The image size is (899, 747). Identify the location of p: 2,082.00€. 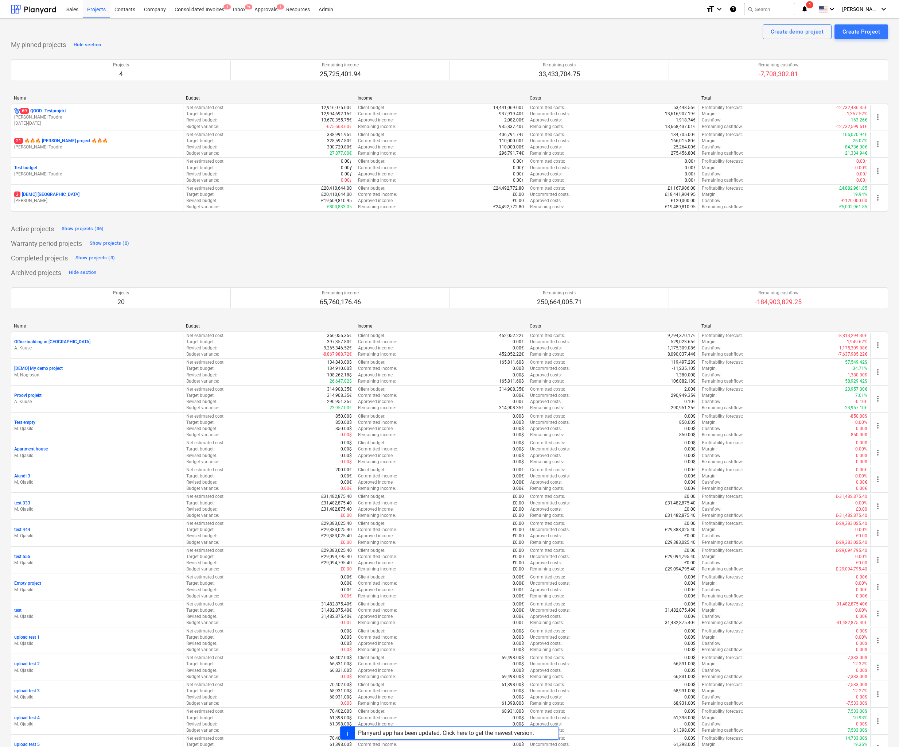
(514, 120).